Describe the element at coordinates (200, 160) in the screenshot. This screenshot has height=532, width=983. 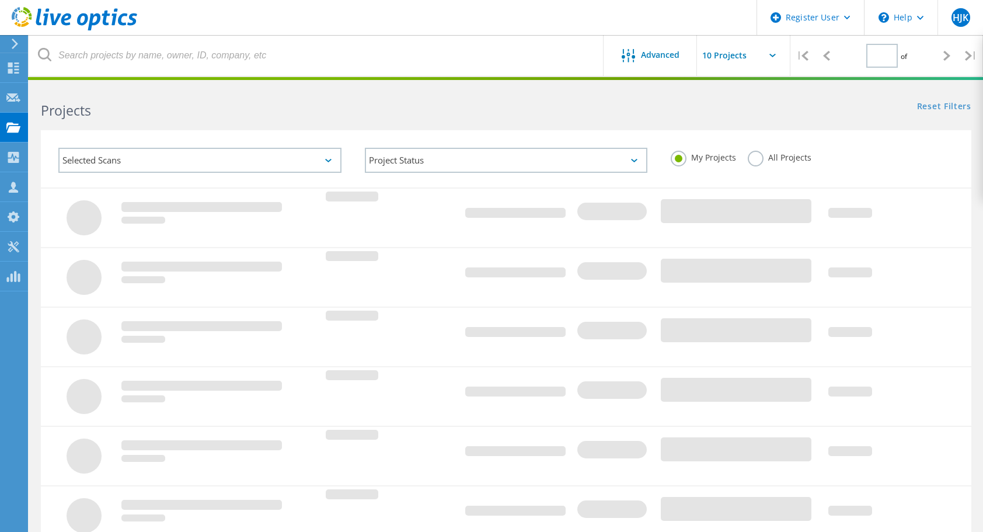
I see `div: Selected Scans` at that location.